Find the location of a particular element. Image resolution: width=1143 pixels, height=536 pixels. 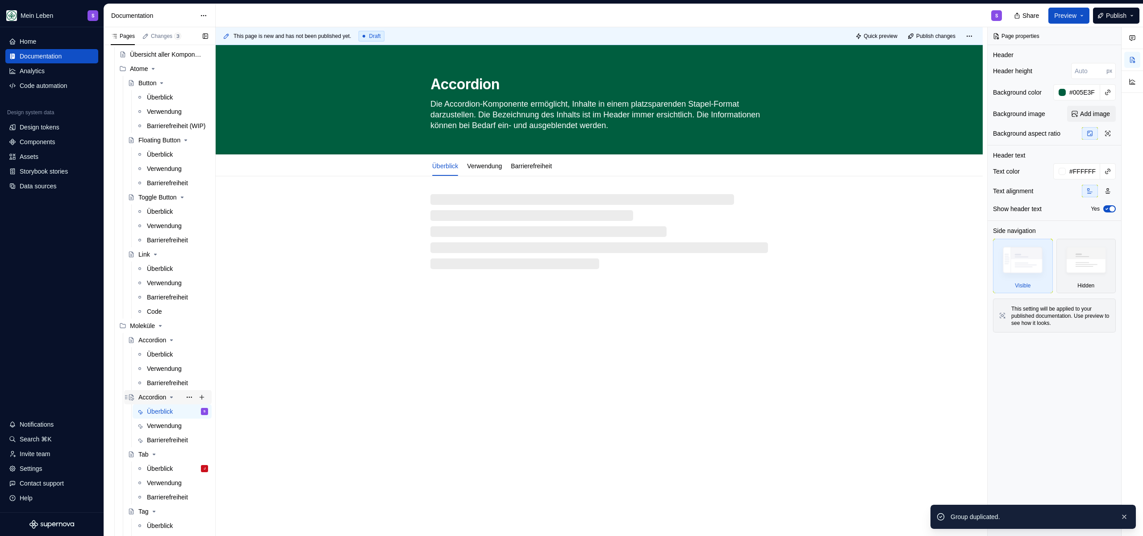

div: Pages is located at coordinates (123, 36).